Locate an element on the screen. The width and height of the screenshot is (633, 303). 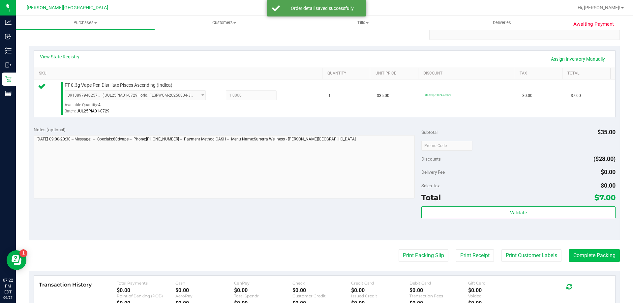
a: SKU is located at coordinates (179, 74).